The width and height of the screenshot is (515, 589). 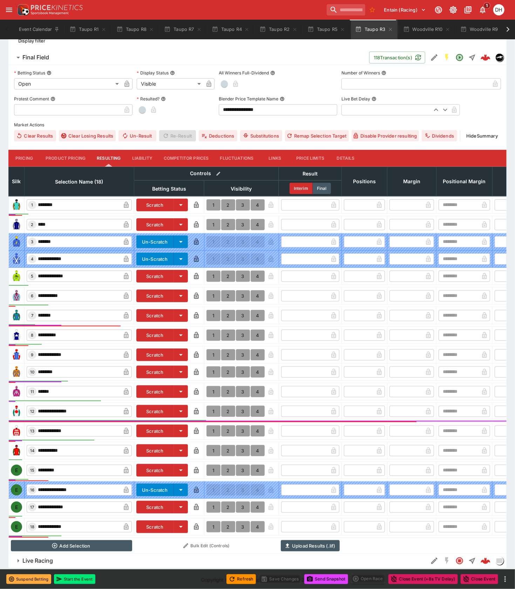 What do you see at coordinates (207, 173) in the screenshot?
I see `th: Controls` at bounding box center [207, 173].